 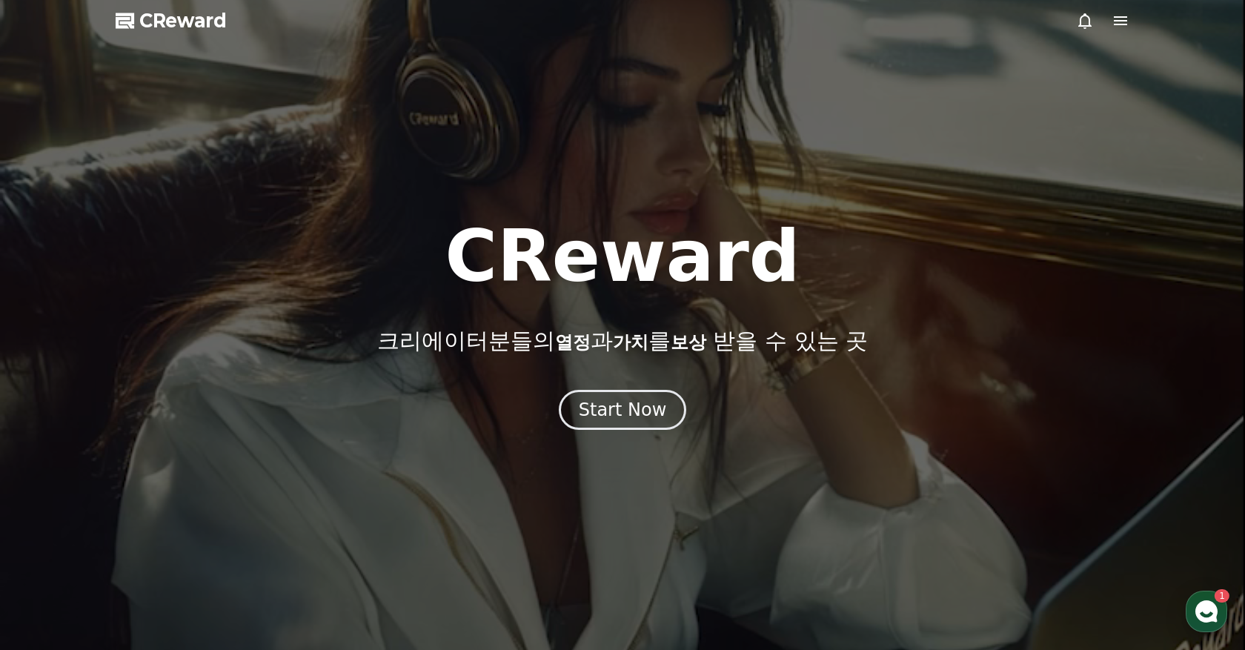 I want to click on span: 가치, so click(x=630, y=342).